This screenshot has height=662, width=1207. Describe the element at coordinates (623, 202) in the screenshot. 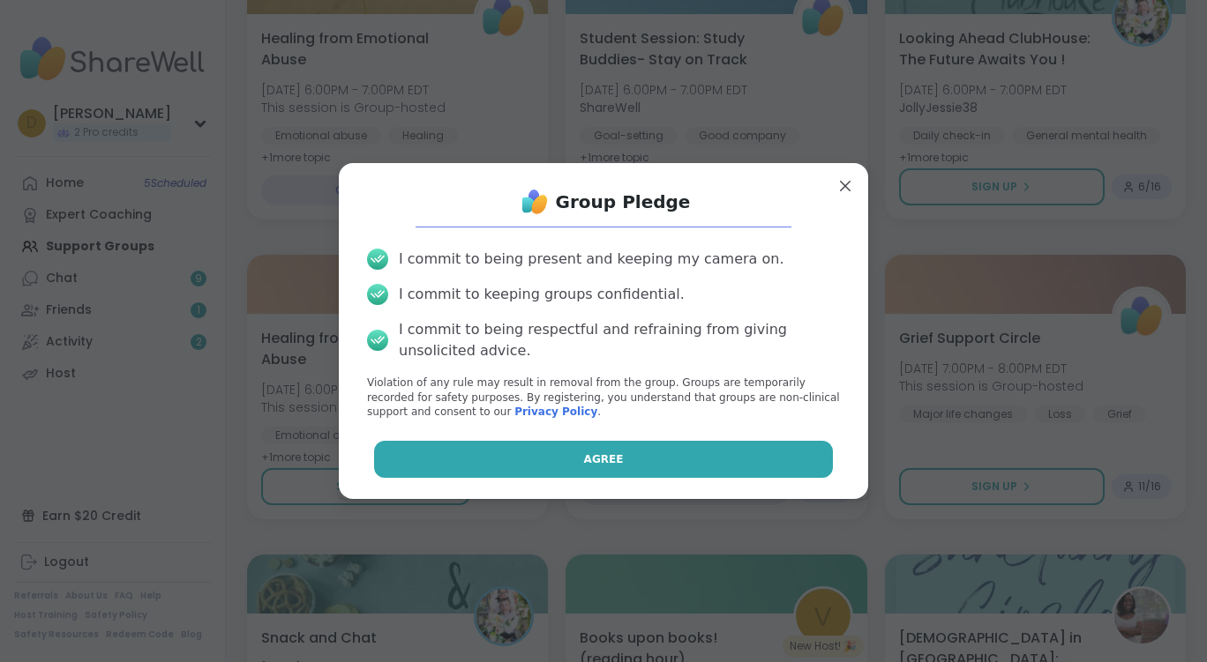

I see `h1: Group Pledge` at that location.